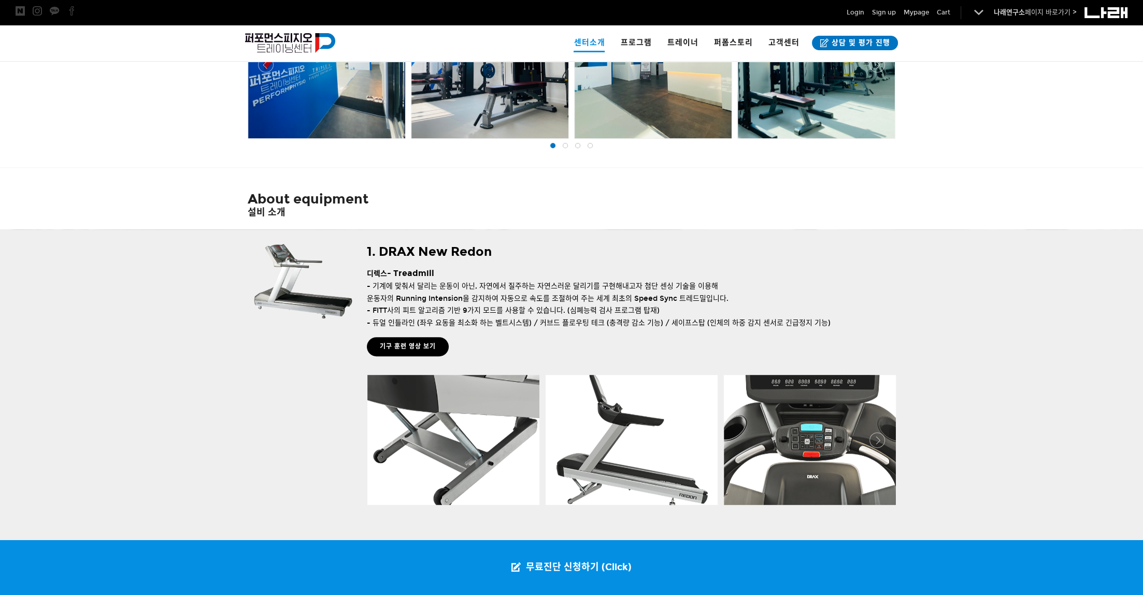 The image size is (1143, 595). Describe the element at coordinates (916, 12) in the screenshot. I see `span: Mypage` at that location.